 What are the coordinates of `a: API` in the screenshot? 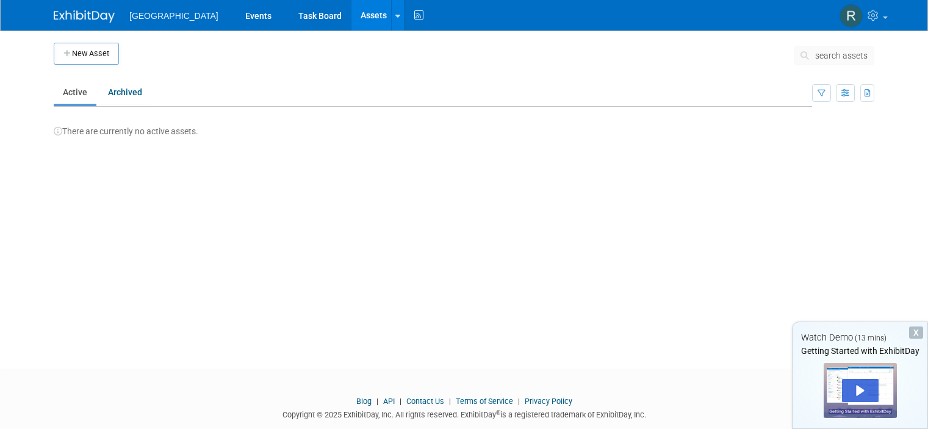 It's located at (389, 401).